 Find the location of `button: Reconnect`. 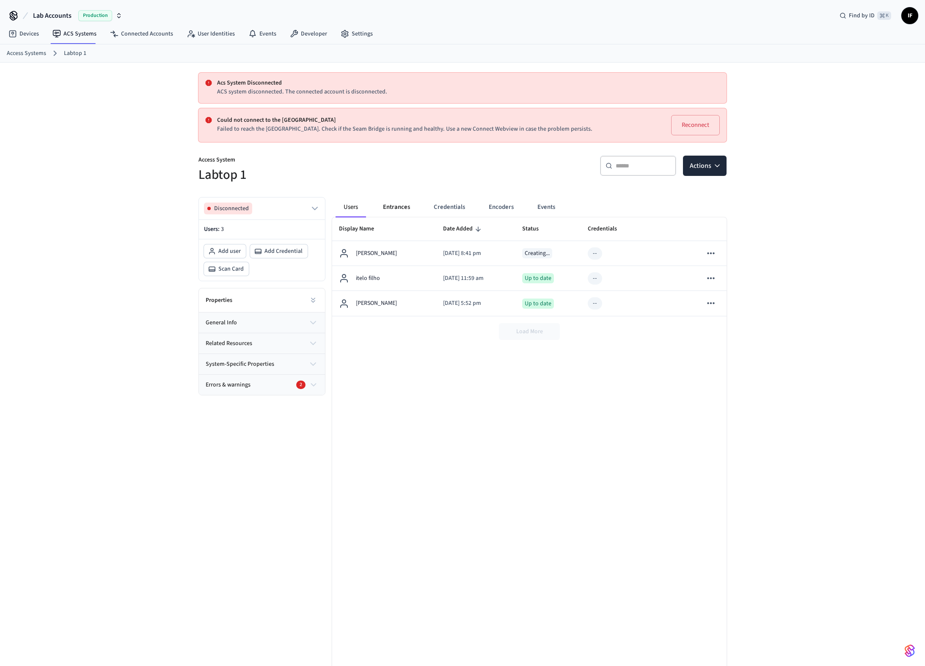

button: Reconnect is located at coordinates (695, 125).